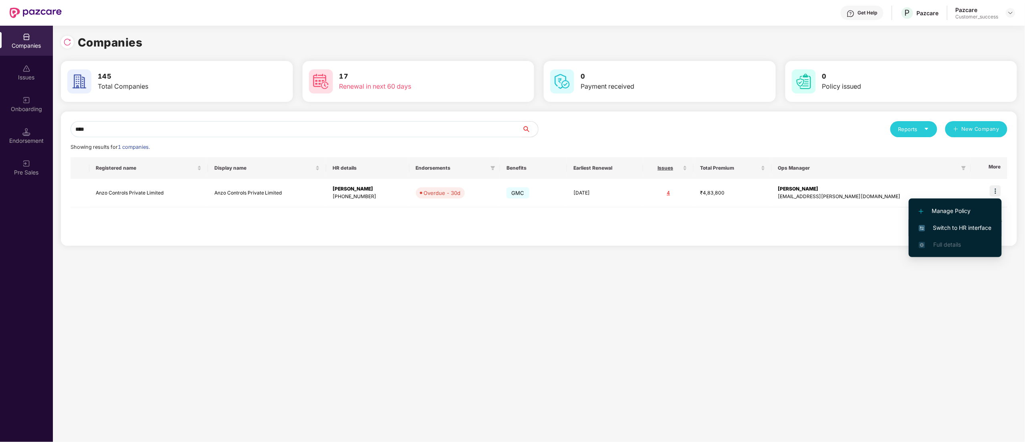 This screenshot has width=1025, height=442. What do you see at coordinates (851, 14) in the screenshot?
I see `img: svg+xml;base64,PHN2ZyBpZD0iSGVscC0zMngzMiIgeG1sbnM9Imh0dHA6Ly93d3cudzMub3JnLzIwMDAvc3ZnIiB3aWR0aD...` at bounding box center [851, 14].